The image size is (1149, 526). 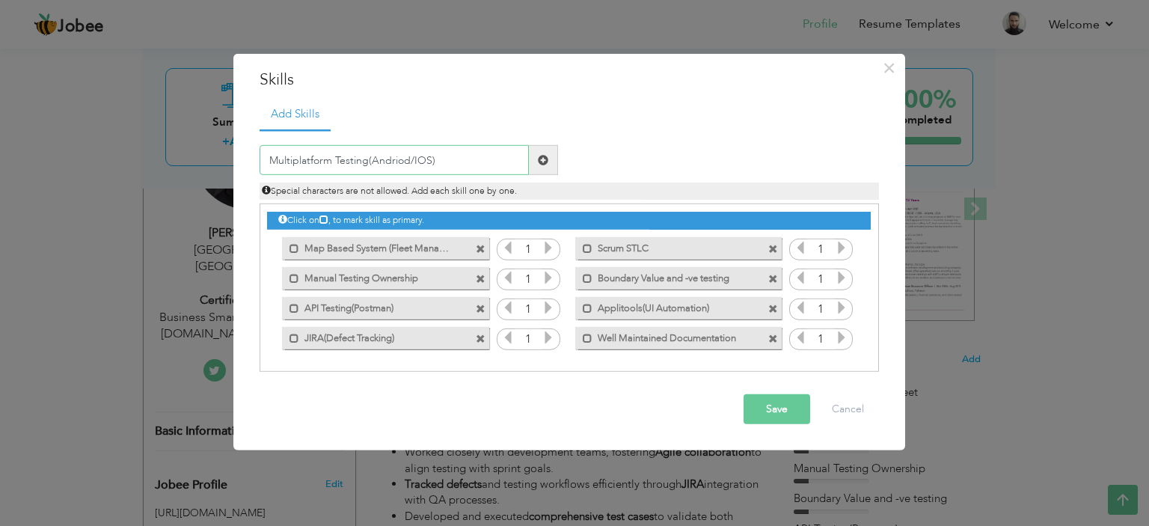 I want to click on a: Add Skills, so click(x=295, y=114).